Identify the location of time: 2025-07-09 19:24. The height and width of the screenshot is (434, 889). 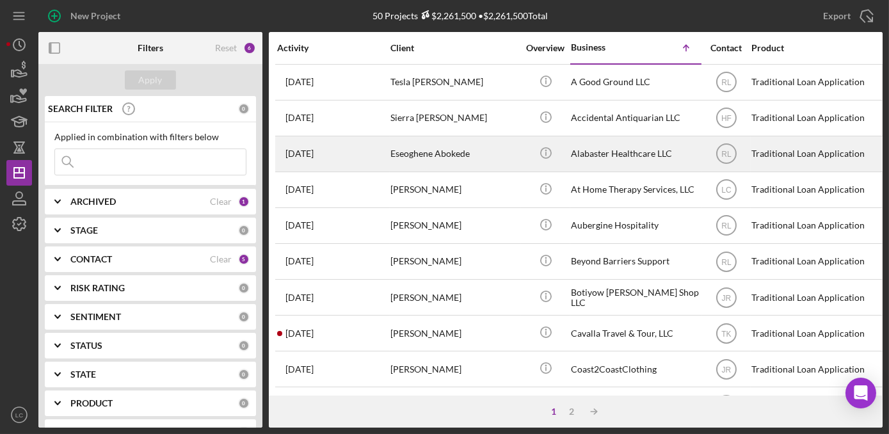
(300, 82).